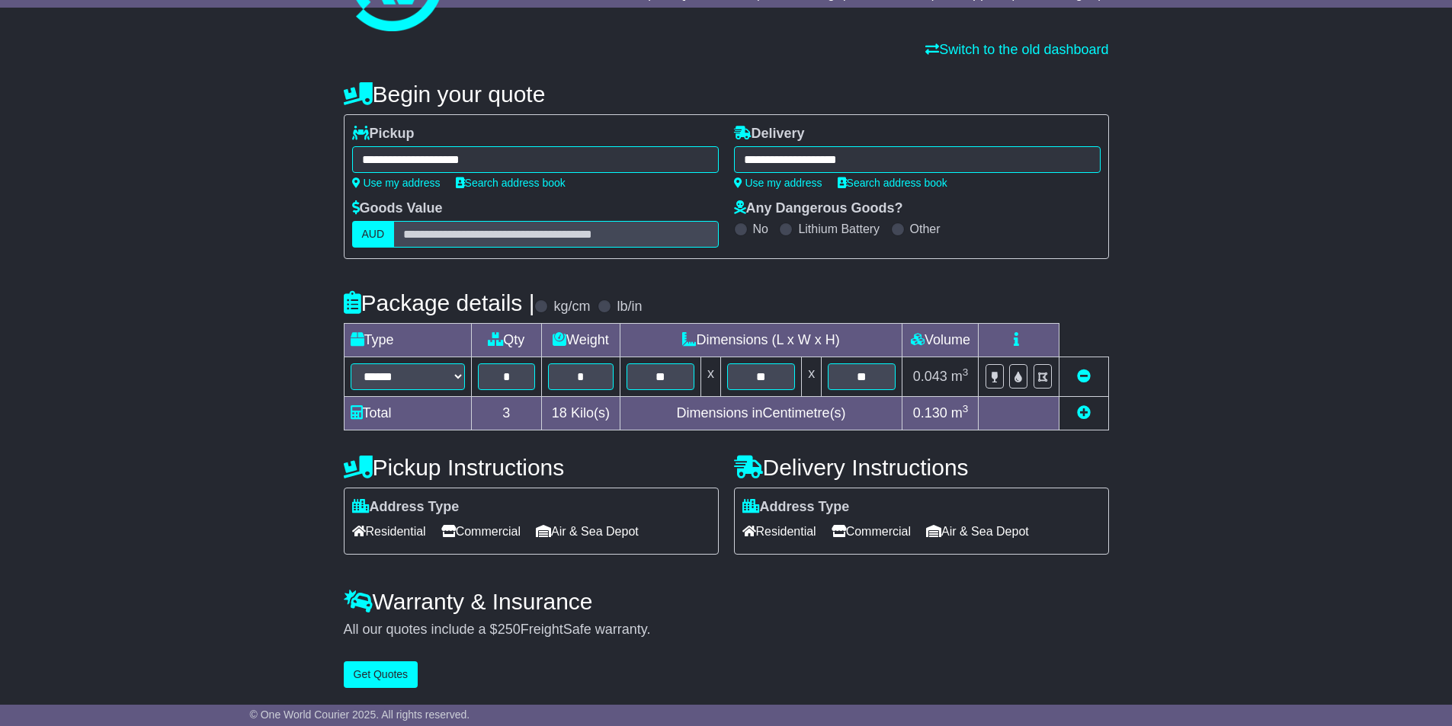 The width and height of the screenshot is (1452, 726). I want to click on td: Volume, so click(940, 341).